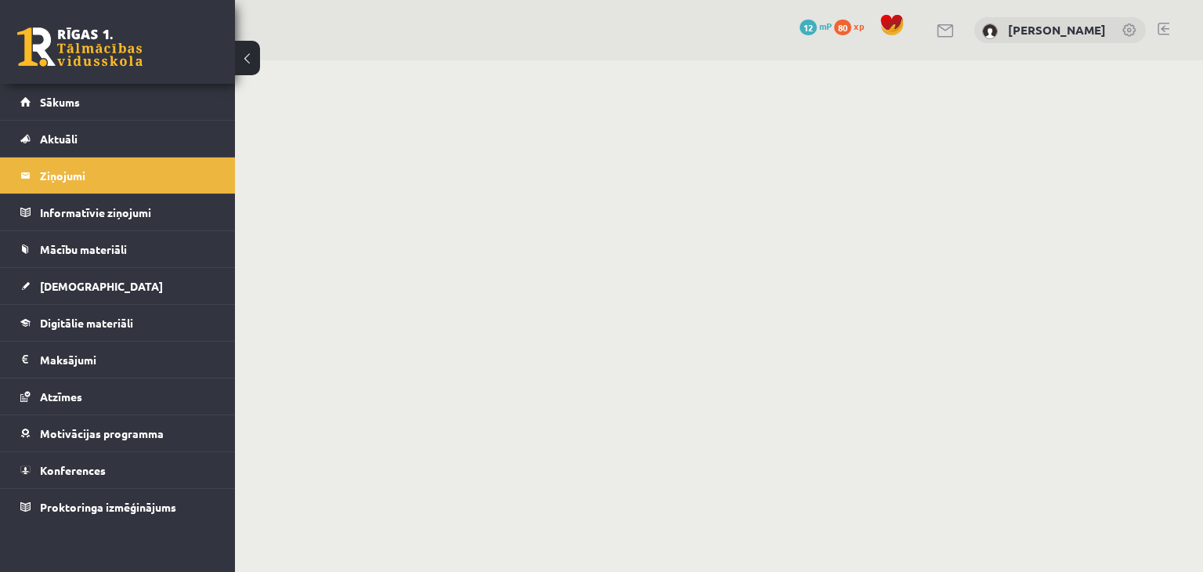 The width and height of the screenshot is (1203, 572). Describe the element at coordinates (80, 47) in the screenshot. I see `a: Rīgas 1. Tālmācības vidusskola` at that location.